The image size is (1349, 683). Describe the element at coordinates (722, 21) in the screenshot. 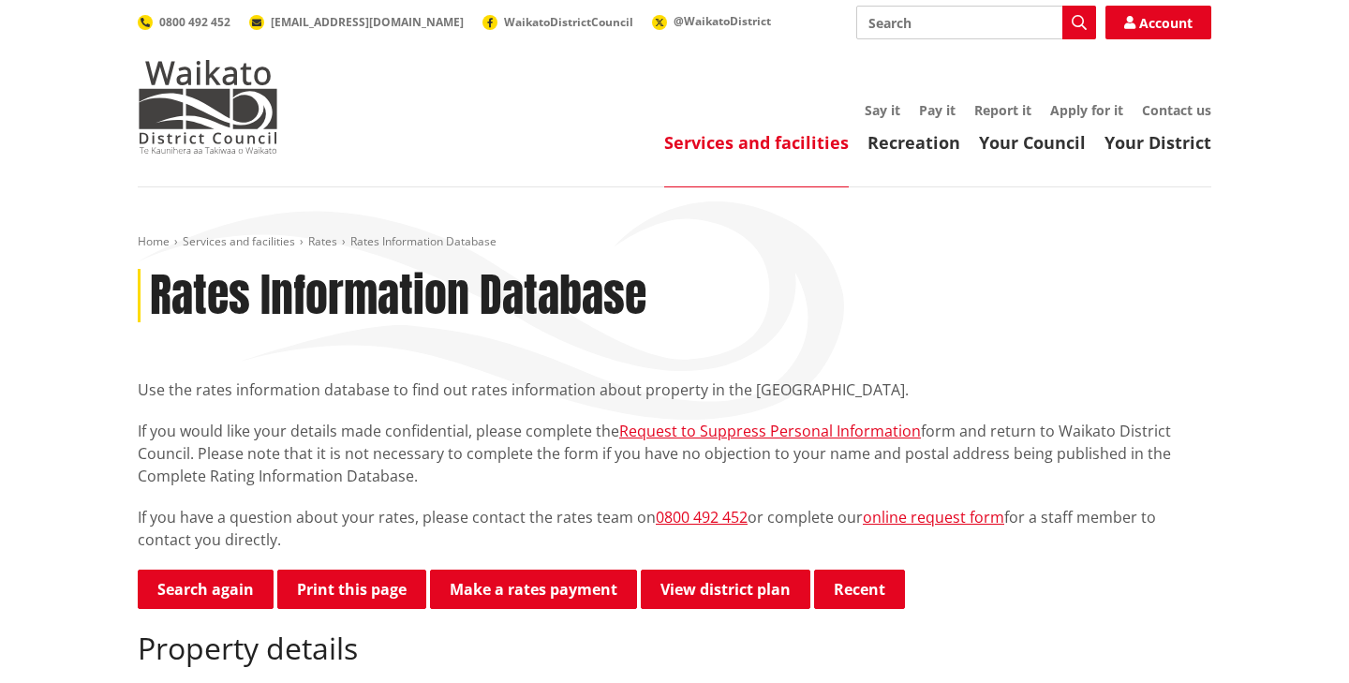

I see `span: @WaikatoDistrict` at that location.